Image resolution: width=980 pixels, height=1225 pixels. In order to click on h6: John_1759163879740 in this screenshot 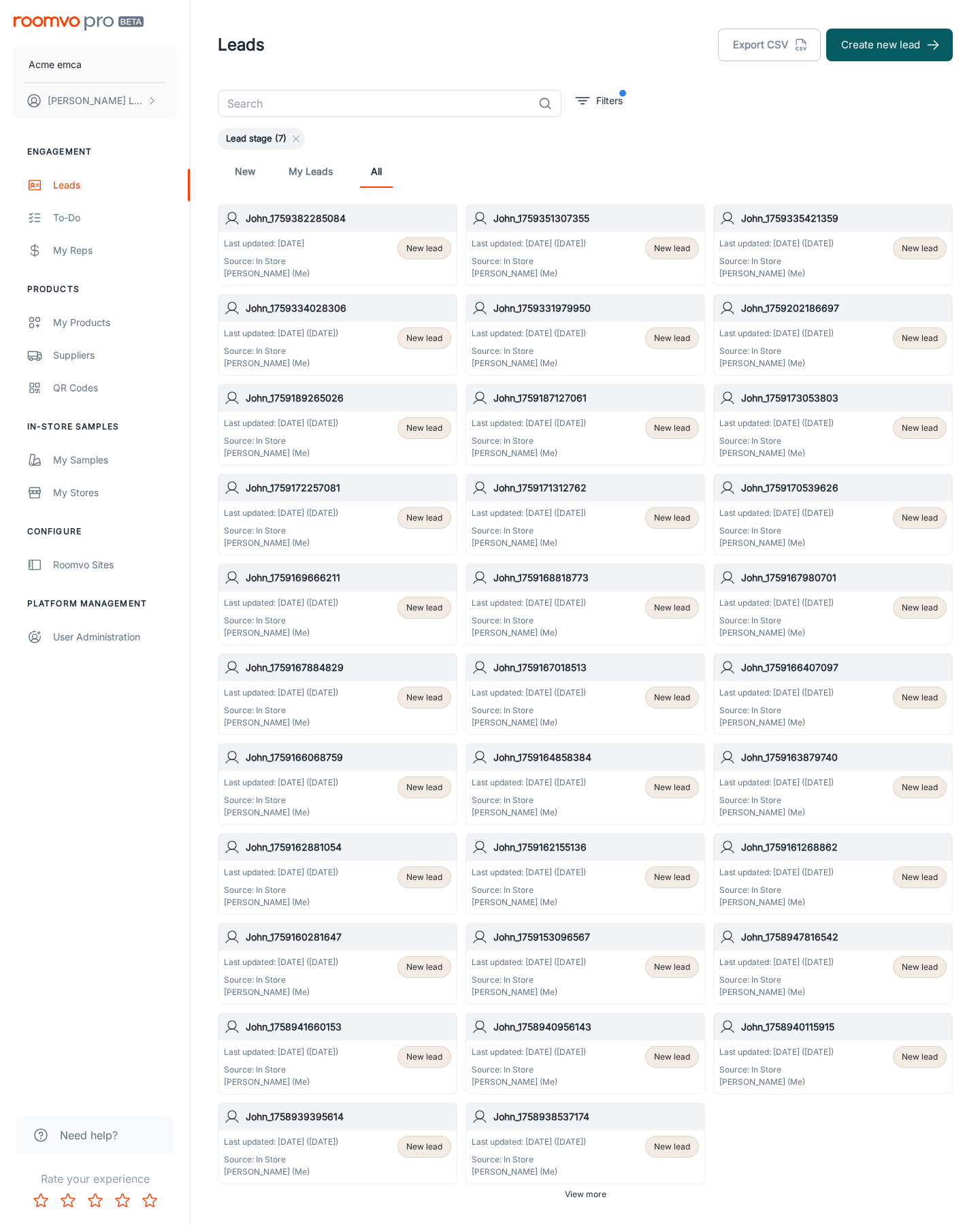, I will do `click(844, 757)`.